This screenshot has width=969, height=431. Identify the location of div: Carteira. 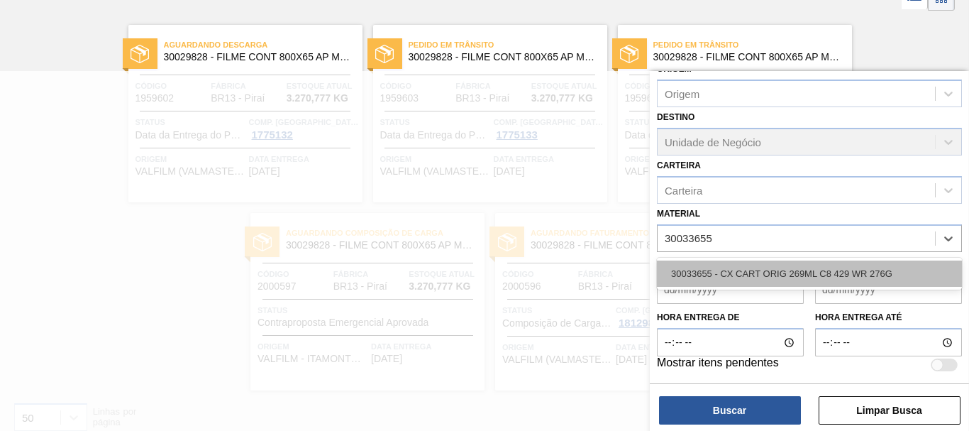
(683, 189).